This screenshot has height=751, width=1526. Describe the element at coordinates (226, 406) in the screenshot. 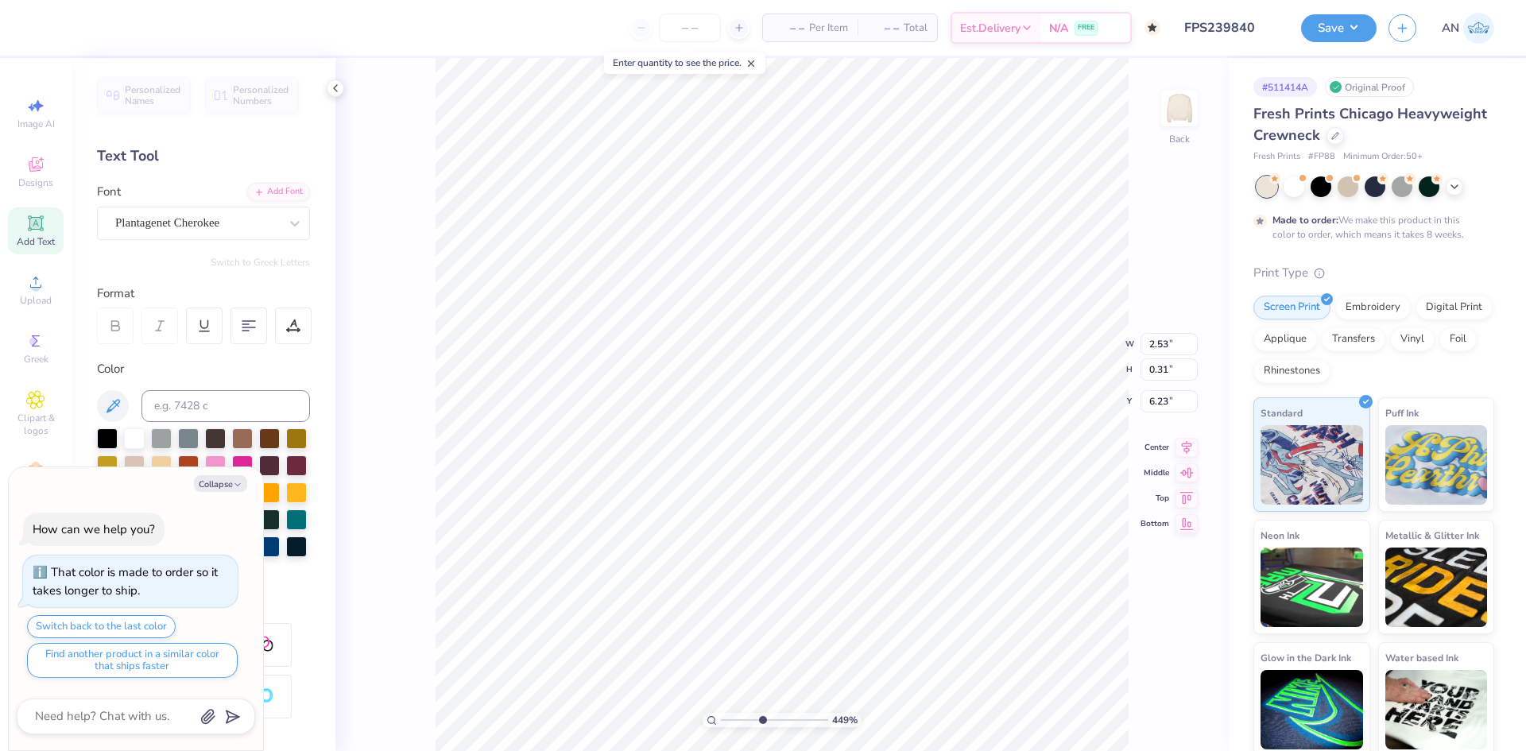

I see `input: e.g. 7428 c` at that location.